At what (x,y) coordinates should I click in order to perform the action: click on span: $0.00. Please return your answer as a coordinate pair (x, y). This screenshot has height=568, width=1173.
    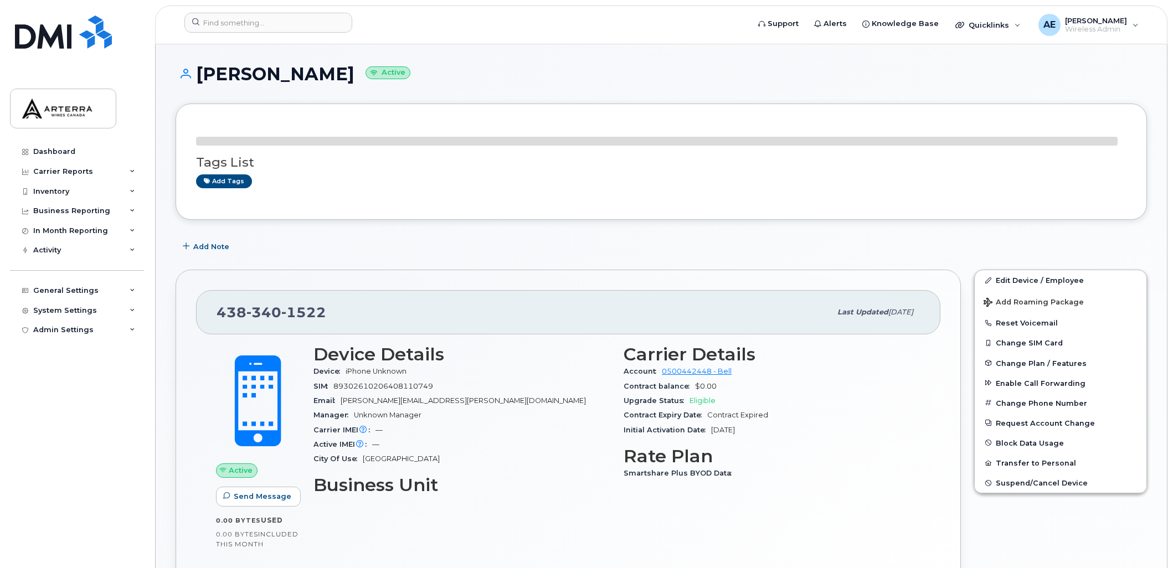
    Looking at the image, I should click on (706, 386).